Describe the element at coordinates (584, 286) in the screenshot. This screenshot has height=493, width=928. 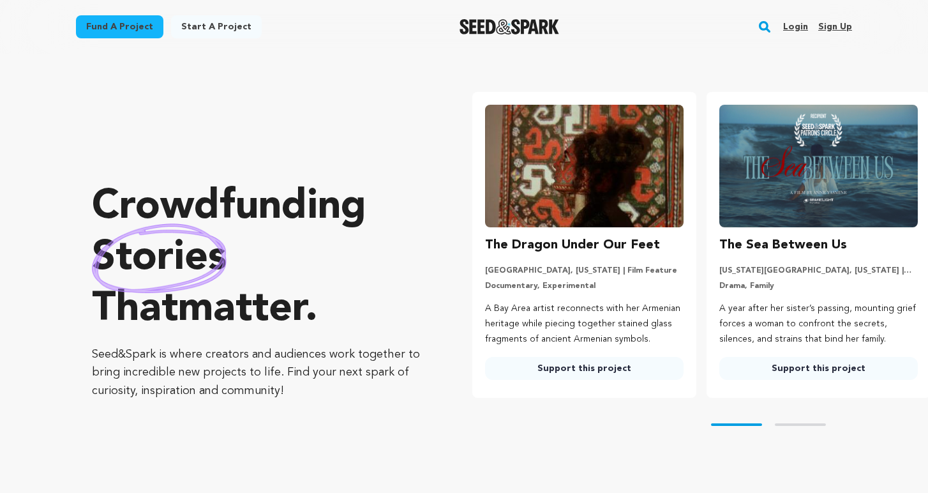
I see `p: Documentary, Experimental` at that location.